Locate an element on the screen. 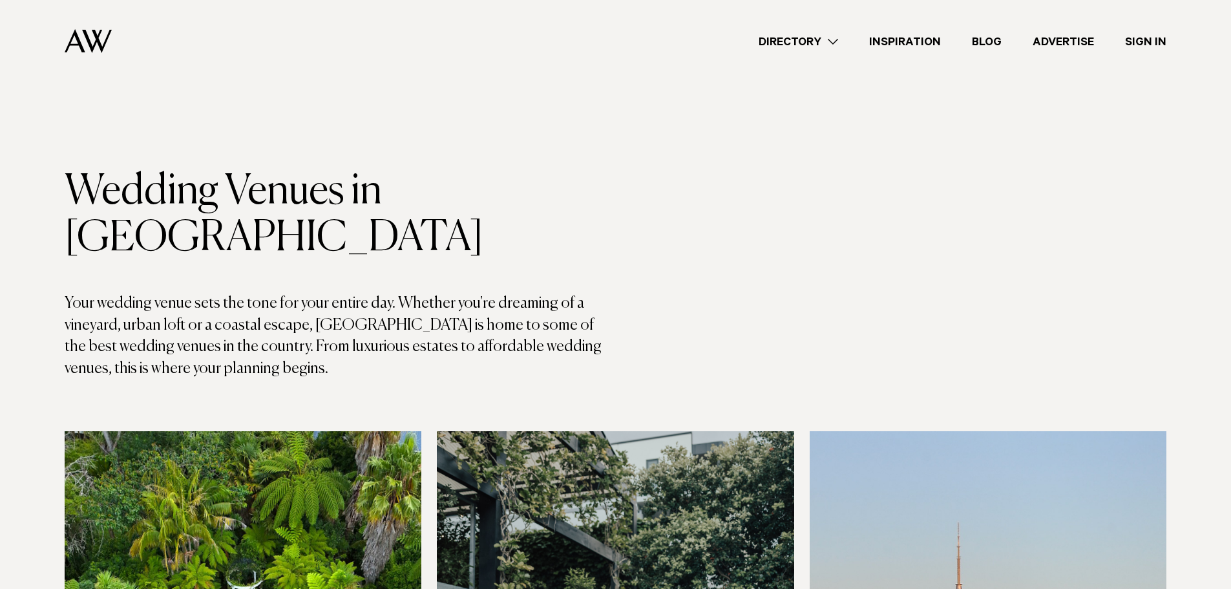 The height and width of the screenshot is (589, 1231). a: Inspiration is located at coordinates (905, 41).